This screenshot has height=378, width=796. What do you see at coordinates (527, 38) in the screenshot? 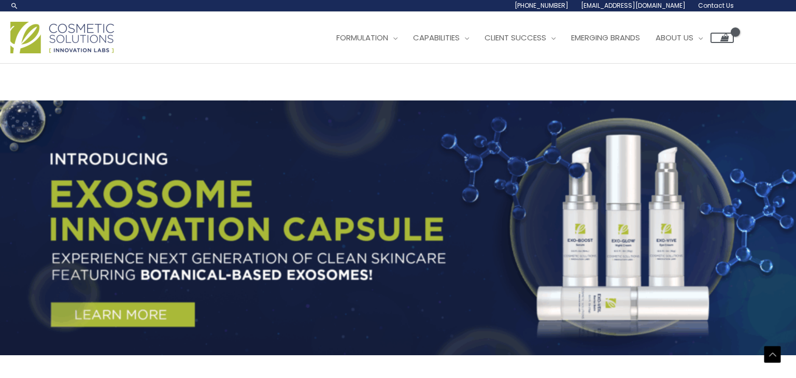
I see `nav: Site Navigation` at bounding box center [527, 38].